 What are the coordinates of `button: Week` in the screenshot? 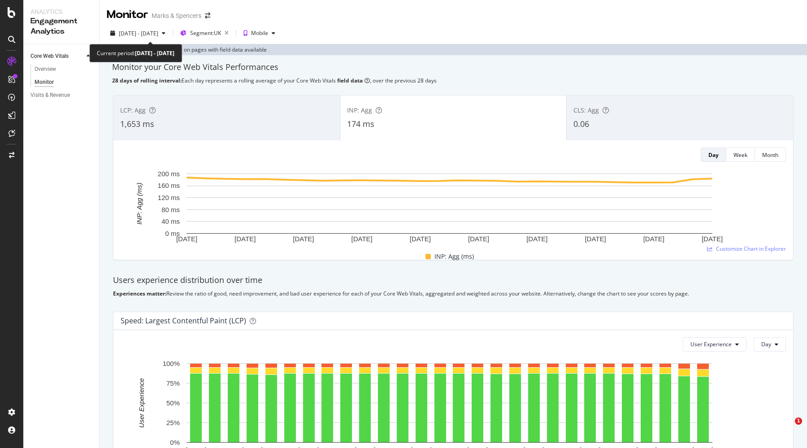 It's located at (741, 155).